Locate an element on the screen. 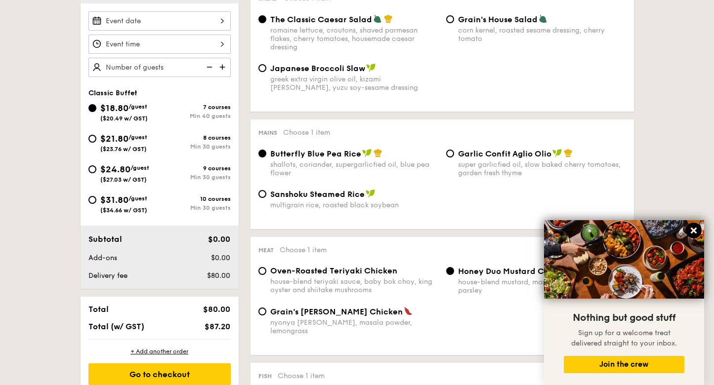  div: super garlicfied oil, slow baked cherry tomatoes, garden fresh thyme is located at coordinates (542, 169).